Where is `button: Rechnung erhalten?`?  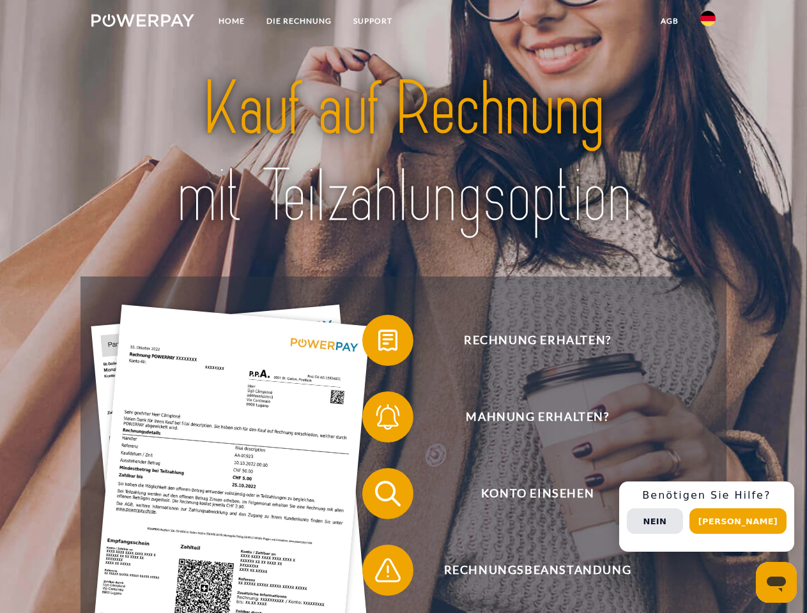
button: Rechnung erhalten? is located at coordinates (528, 341).